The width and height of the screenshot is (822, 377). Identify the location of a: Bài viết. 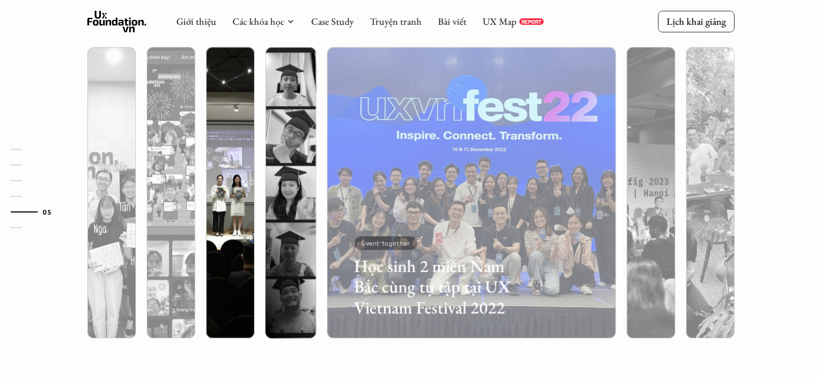
(452, 21).